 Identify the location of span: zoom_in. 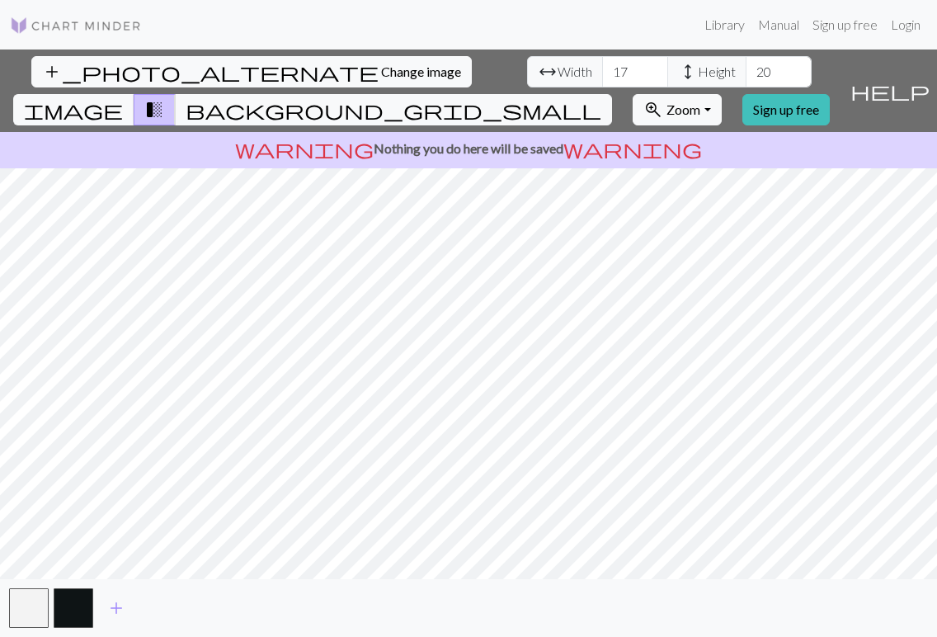
(654, 110).